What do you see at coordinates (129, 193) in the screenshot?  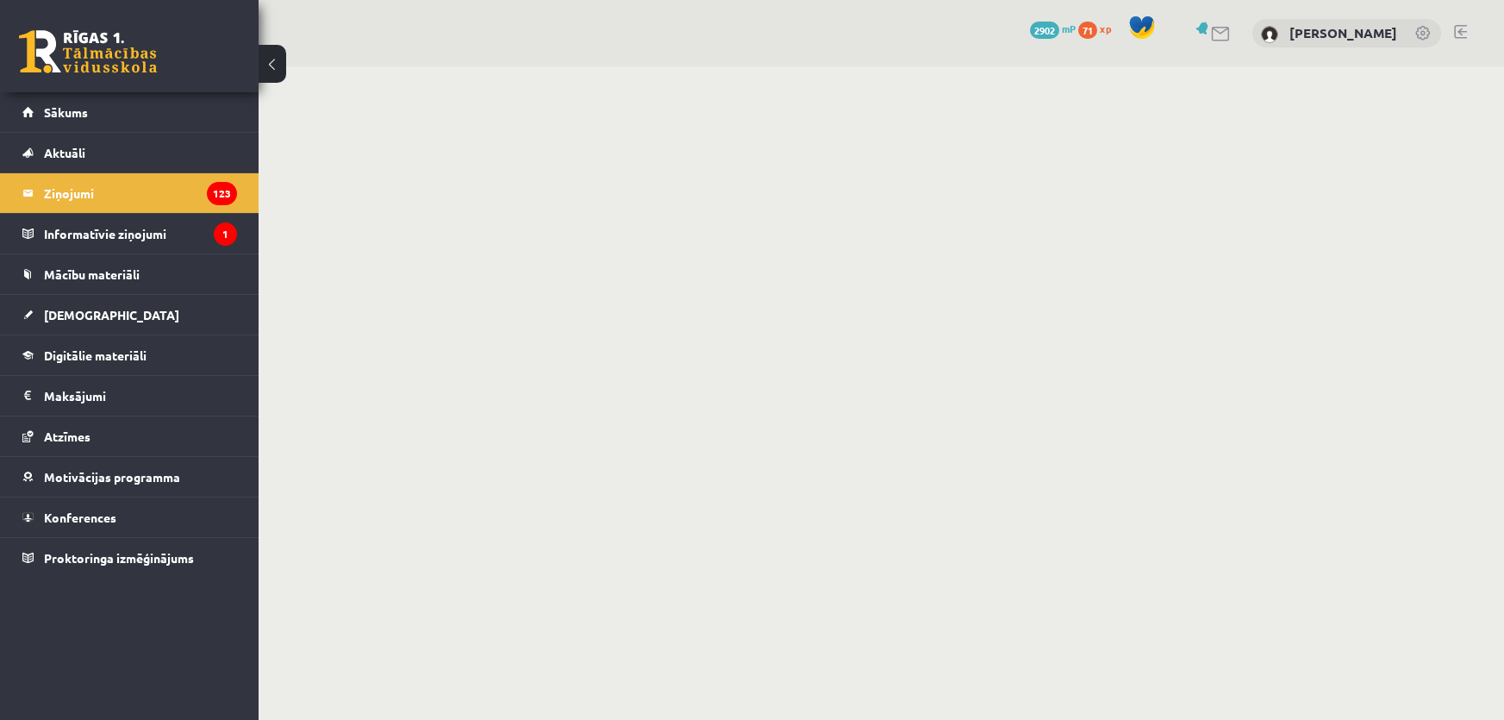 I see `a: Ziņojumi123` at bounding box center [129, 193].